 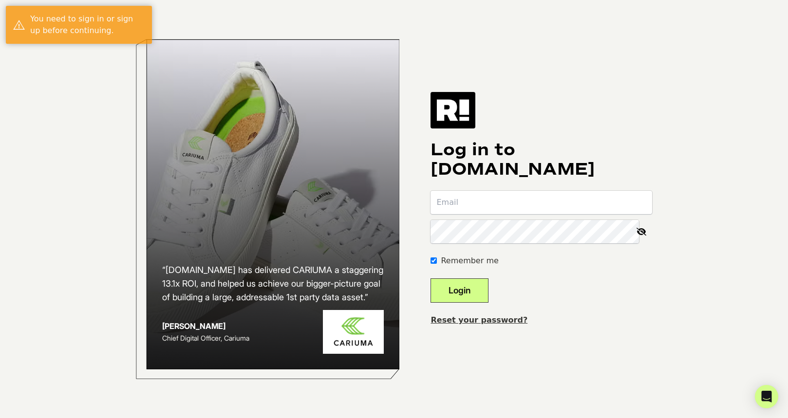 What do you see at coordinates (353, 332) in the screenshot?
I see `img: Cariuma` at bounding box center [353, 332].